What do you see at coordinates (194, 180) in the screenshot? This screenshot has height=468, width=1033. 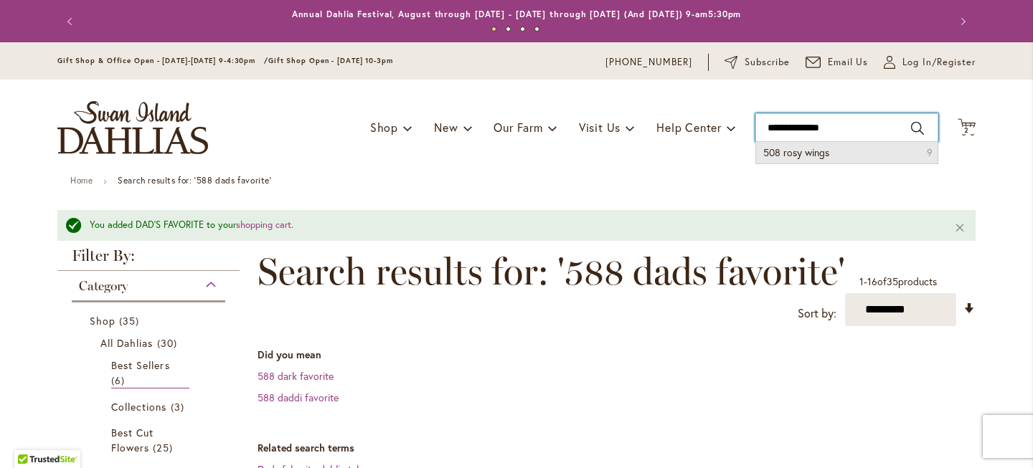 I see `strong: Search results for: '588 dads favorite'` at bounding box center [194, 180].